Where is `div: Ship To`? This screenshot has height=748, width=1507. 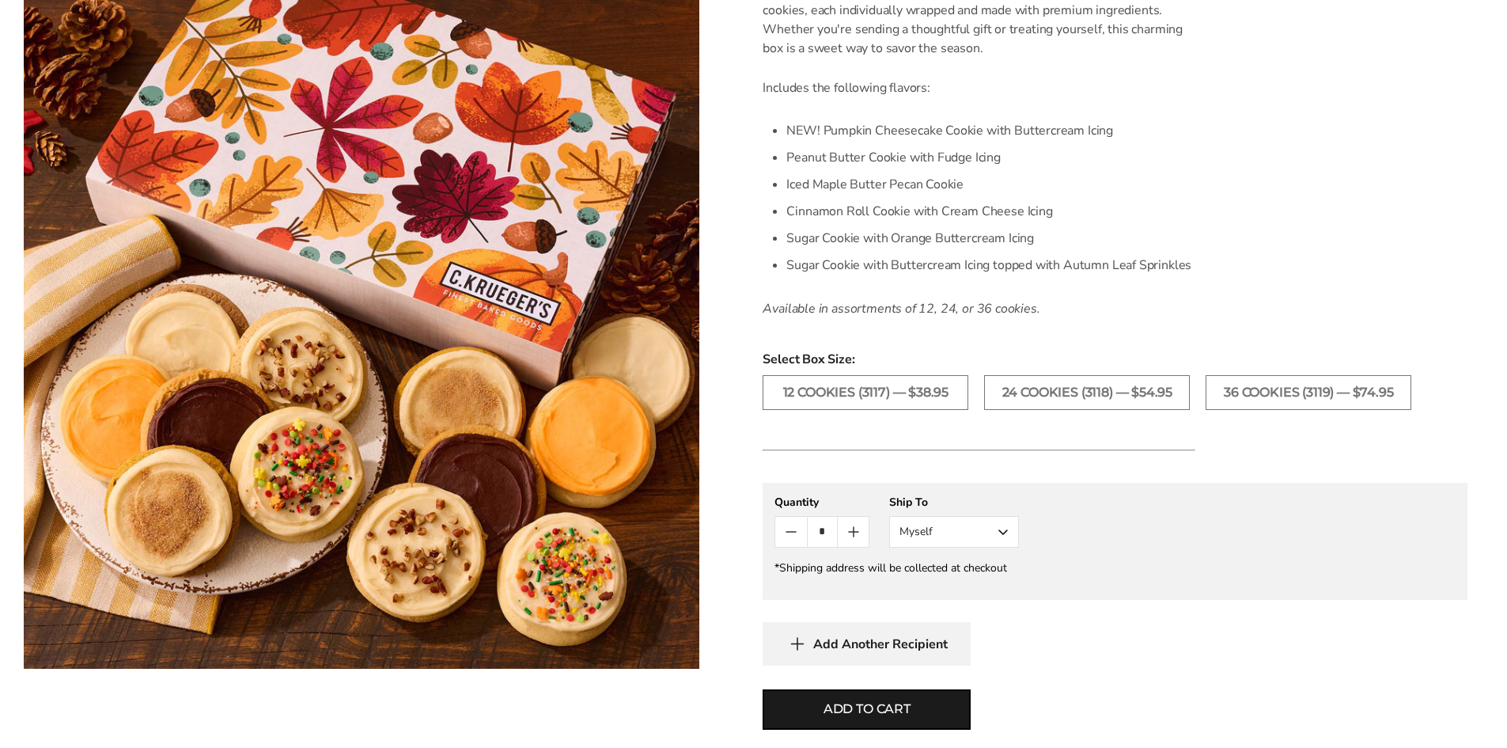
div: Ship To is located at coordinates (954, 502).